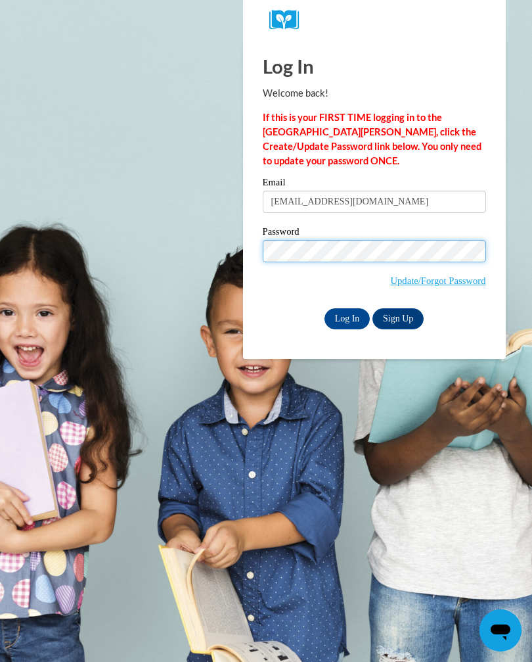 This screenshot has width=532, height=662. What do you see at coordinates (348, 319) in the screenshot?
I see `input: Log In` at bounding box center [348, 319].